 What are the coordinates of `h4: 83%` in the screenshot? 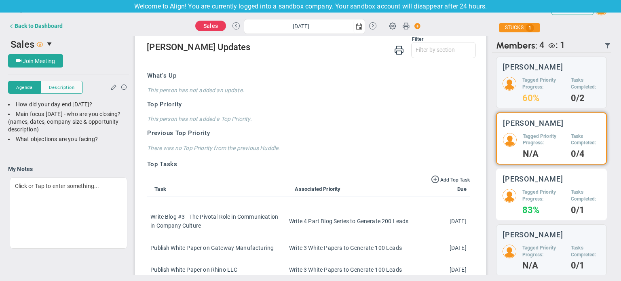 It's located at (543, 210).